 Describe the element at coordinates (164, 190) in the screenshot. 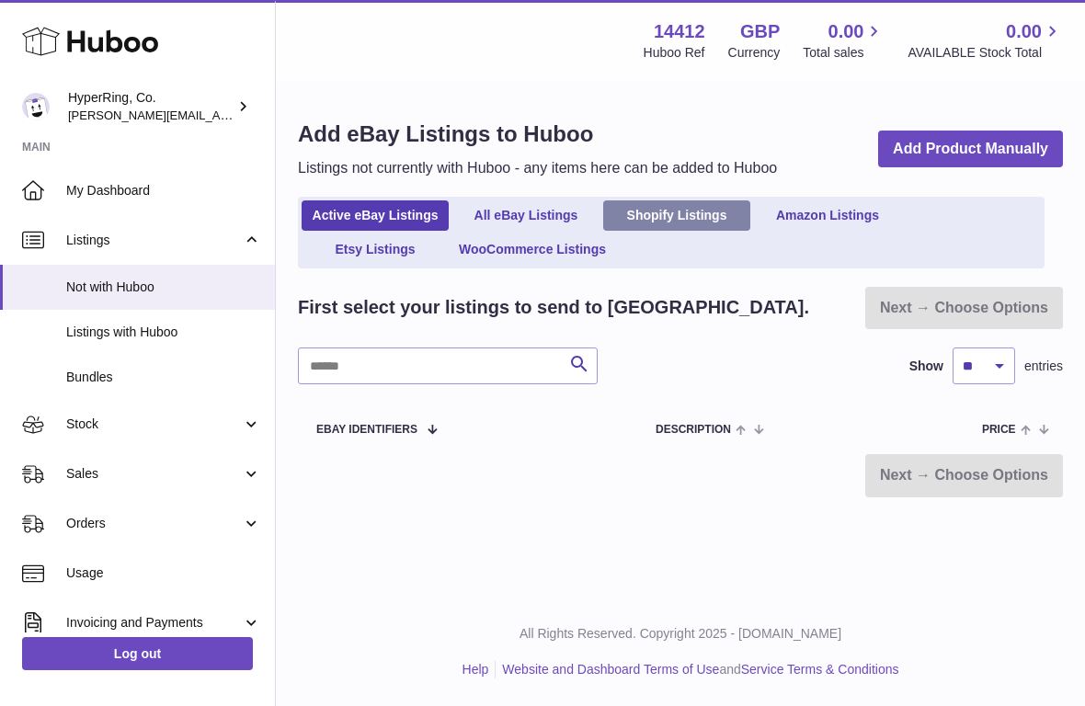

I see `span: My Dashboard` at that location.